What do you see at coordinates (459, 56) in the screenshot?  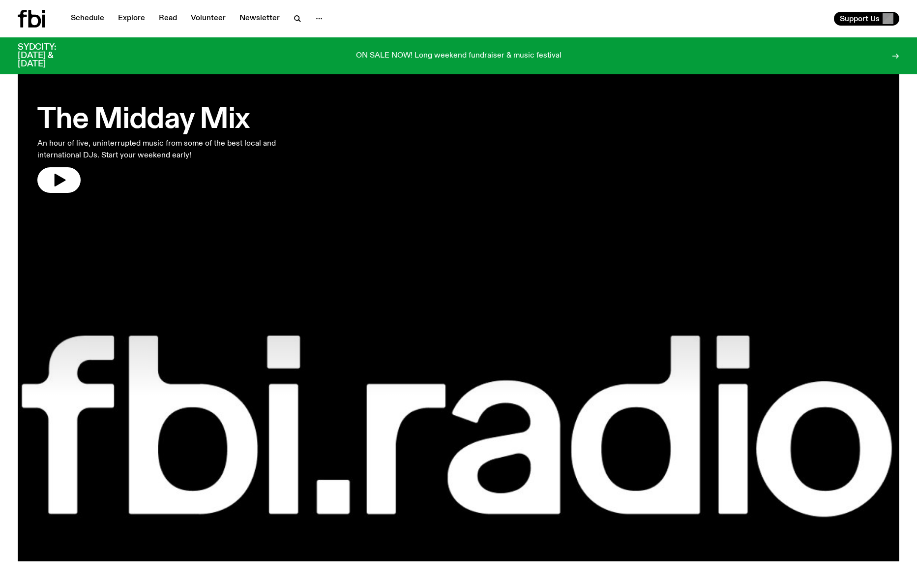 I see `p: ON SALE NOW! Long weekend fundraiser & music festival` at bounding box center [459, 56].